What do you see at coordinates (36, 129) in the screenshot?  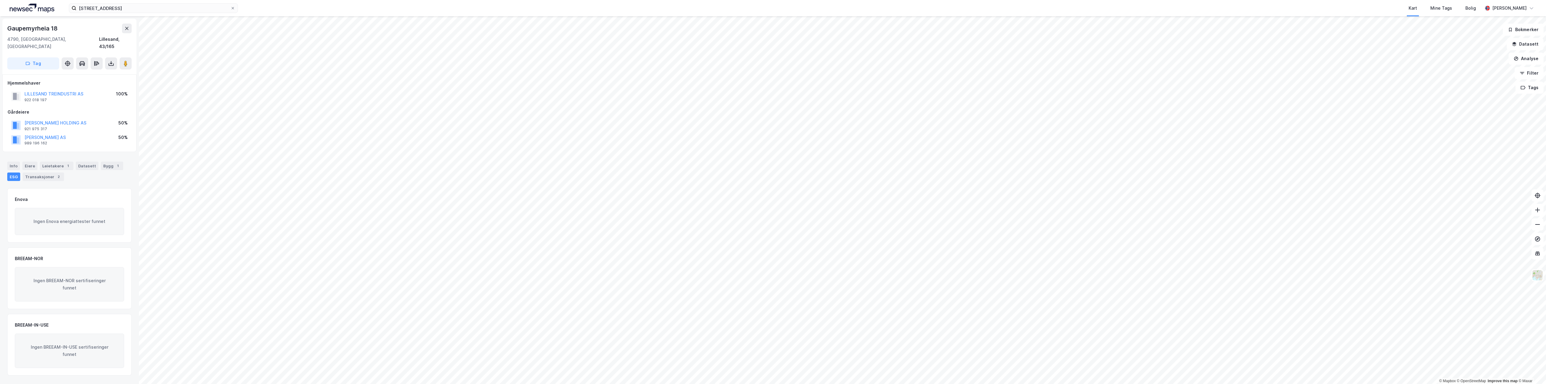 I see `div: 921 975 317` at bounding box center [36, 129].